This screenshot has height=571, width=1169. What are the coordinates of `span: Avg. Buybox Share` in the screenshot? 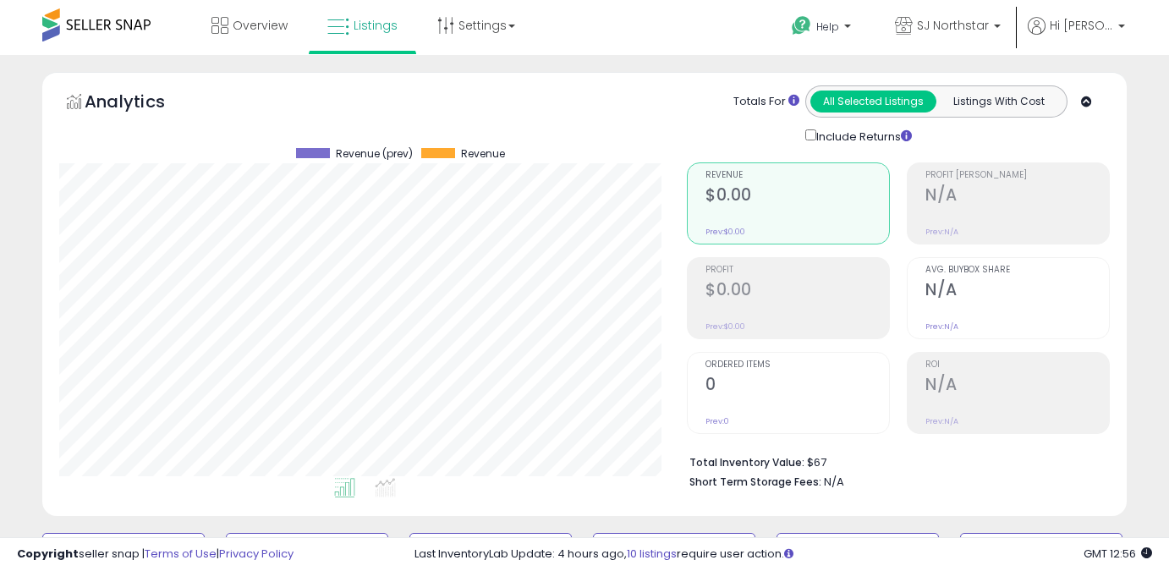 It's located at (1017, 270).